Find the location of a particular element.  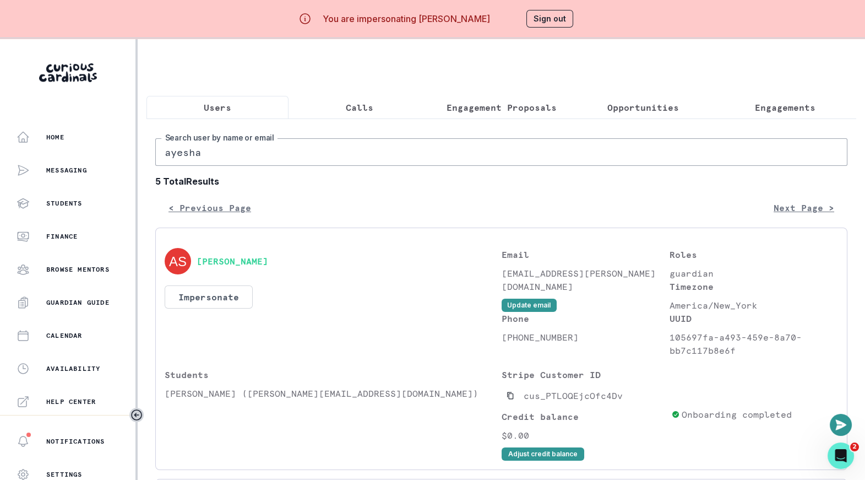

p: cus_PTLOQEjcOfc4Dv is located at coordinates (573, 395).